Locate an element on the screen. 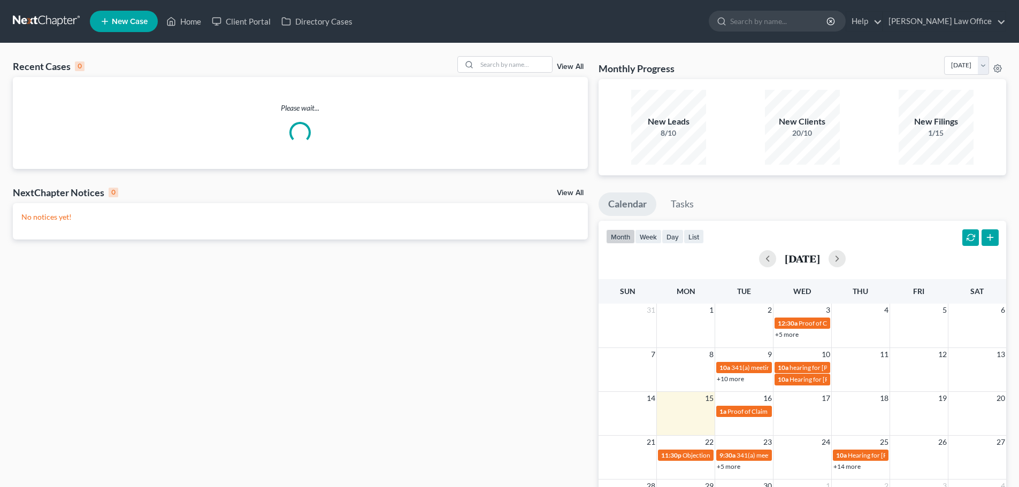 The width and height of the screenshot is (1019, 487). span: Sat is located at coordinates (977, 291).